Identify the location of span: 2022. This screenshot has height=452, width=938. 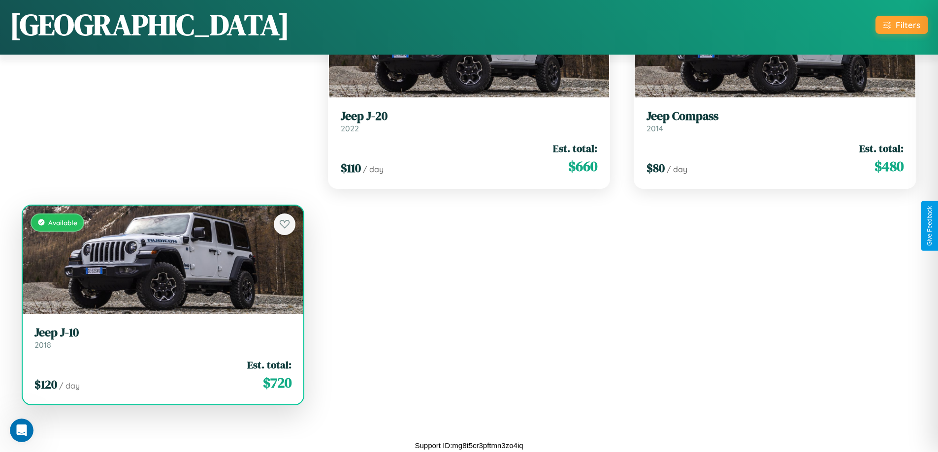
(349, 128).